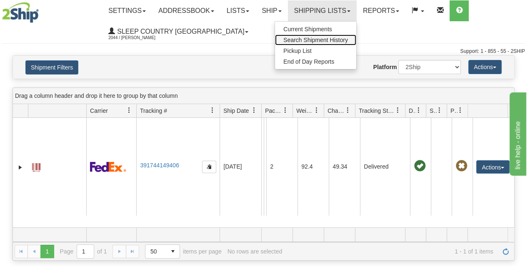 The width and height of the screenshot is (527, 266). Describe the element at coordinates (298, 51) in the screenshot. I see `span: Pickup List` at that location.